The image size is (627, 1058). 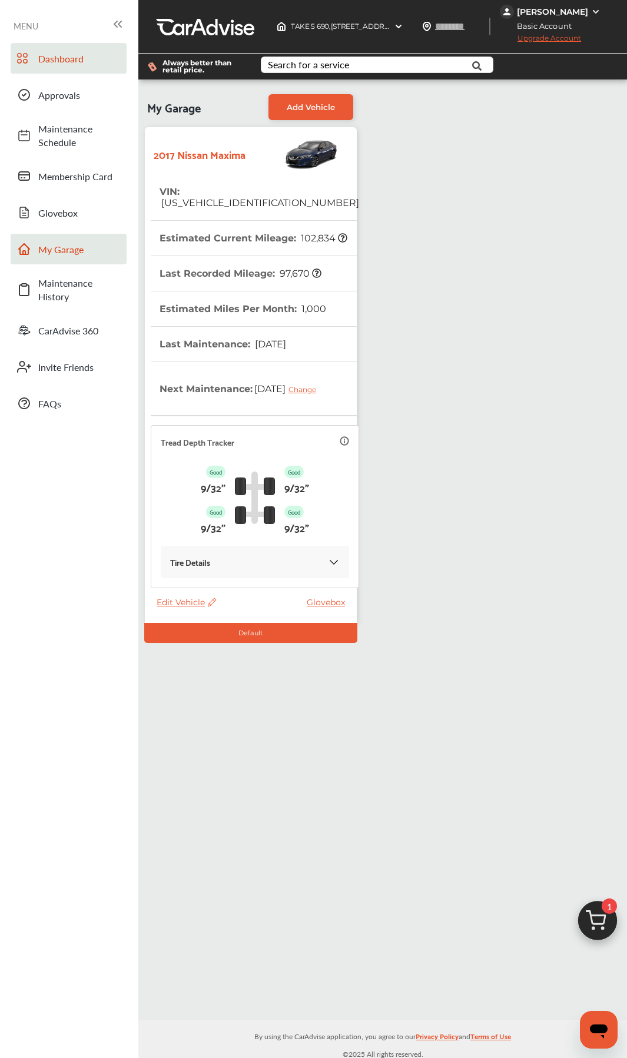 I want to click on span: Add Vehicle, so click(x=311, y=107).